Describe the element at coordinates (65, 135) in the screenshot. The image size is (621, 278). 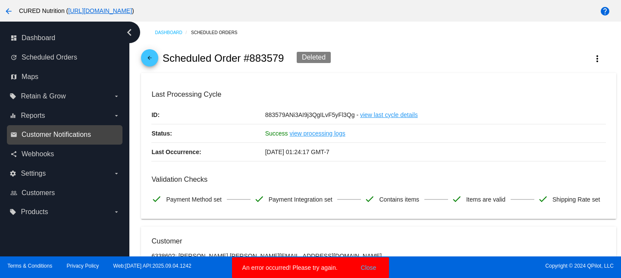
I see `a: email Customer Notifications` at that location.